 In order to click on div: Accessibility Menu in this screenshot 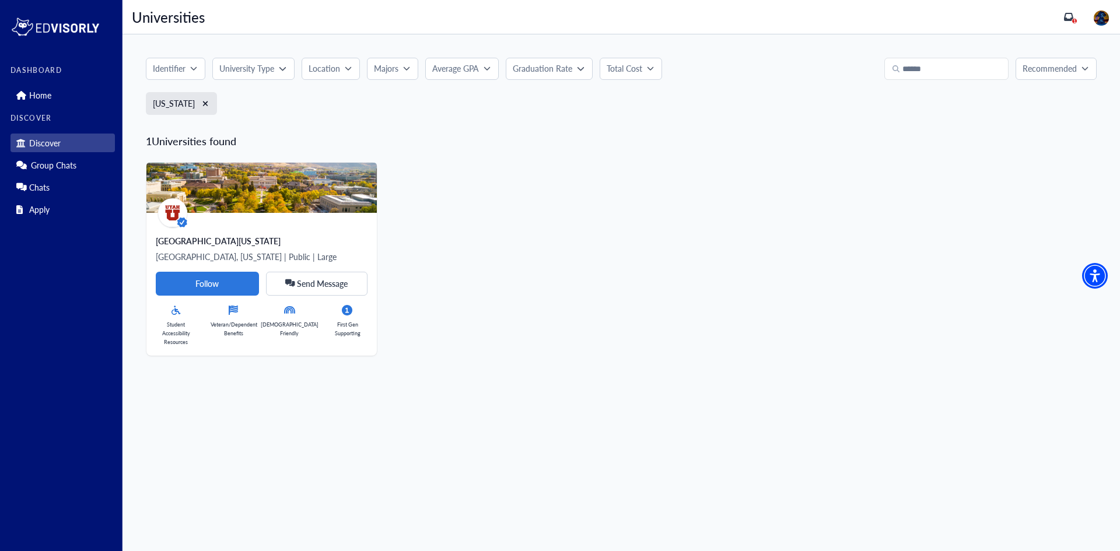, I will do `click(1095, 276)`.